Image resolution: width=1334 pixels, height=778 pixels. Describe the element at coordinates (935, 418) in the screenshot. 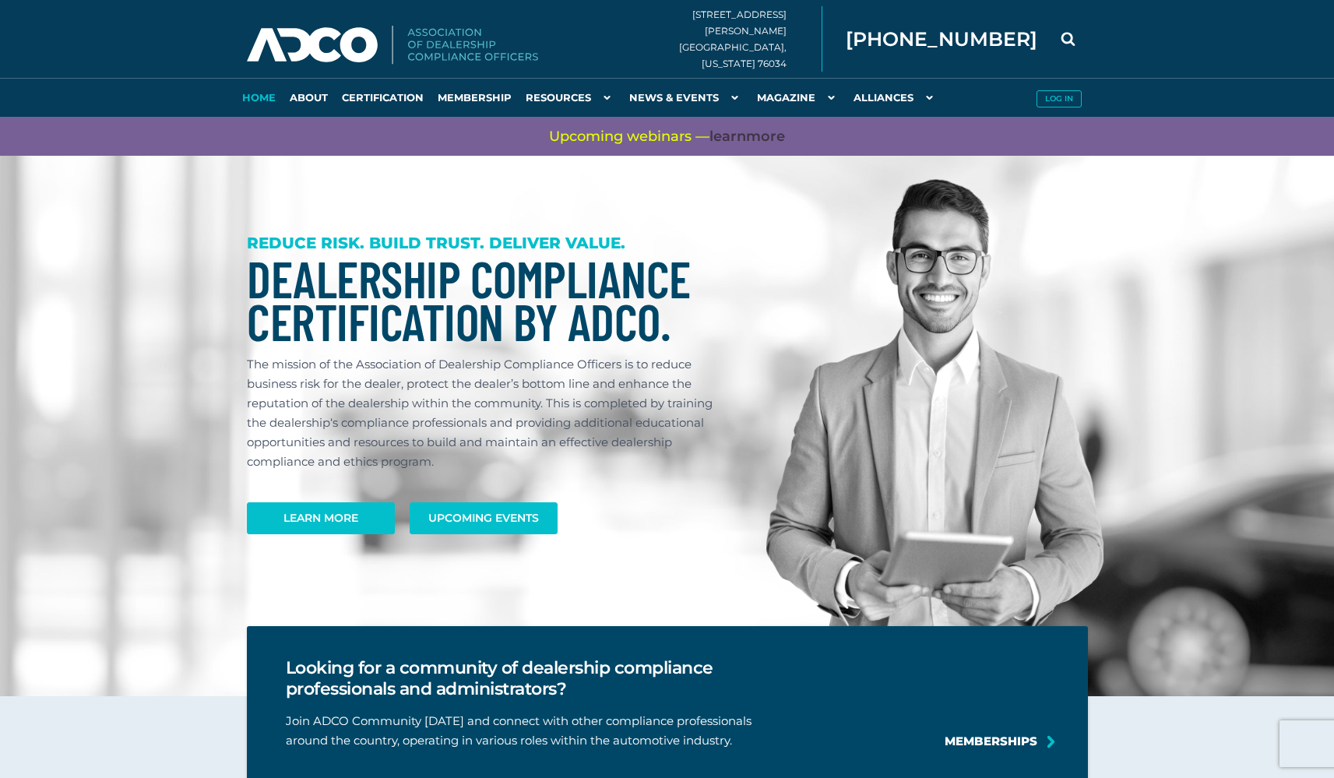

I see `img: Dealership Compliance Professional` at that location.